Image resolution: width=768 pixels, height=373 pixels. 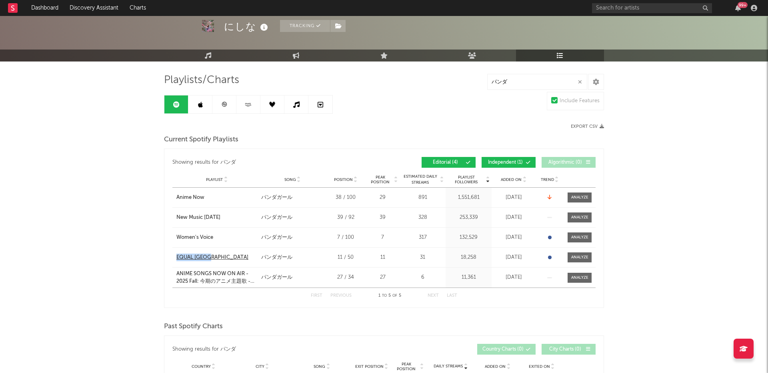 I want to click on button: Editorial(4), so click(x=448, y=162).